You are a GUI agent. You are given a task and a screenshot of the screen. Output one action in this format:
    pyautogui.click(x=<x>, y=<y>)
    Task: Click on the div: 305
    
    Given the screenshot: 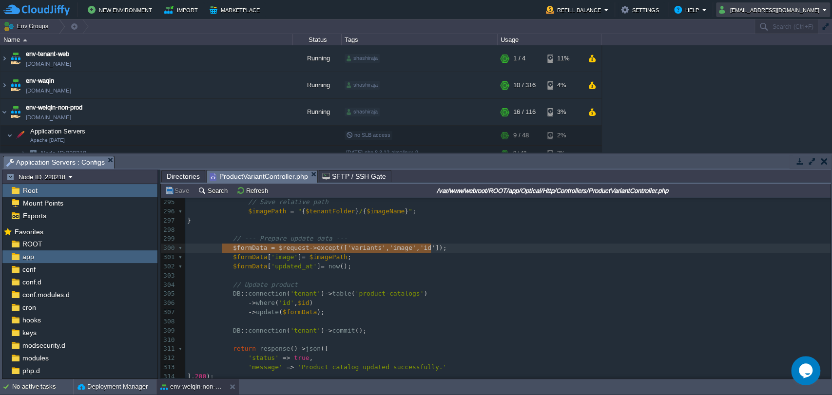 What is the action you would take?
    pyautogui.click(x=169, y=294)
    